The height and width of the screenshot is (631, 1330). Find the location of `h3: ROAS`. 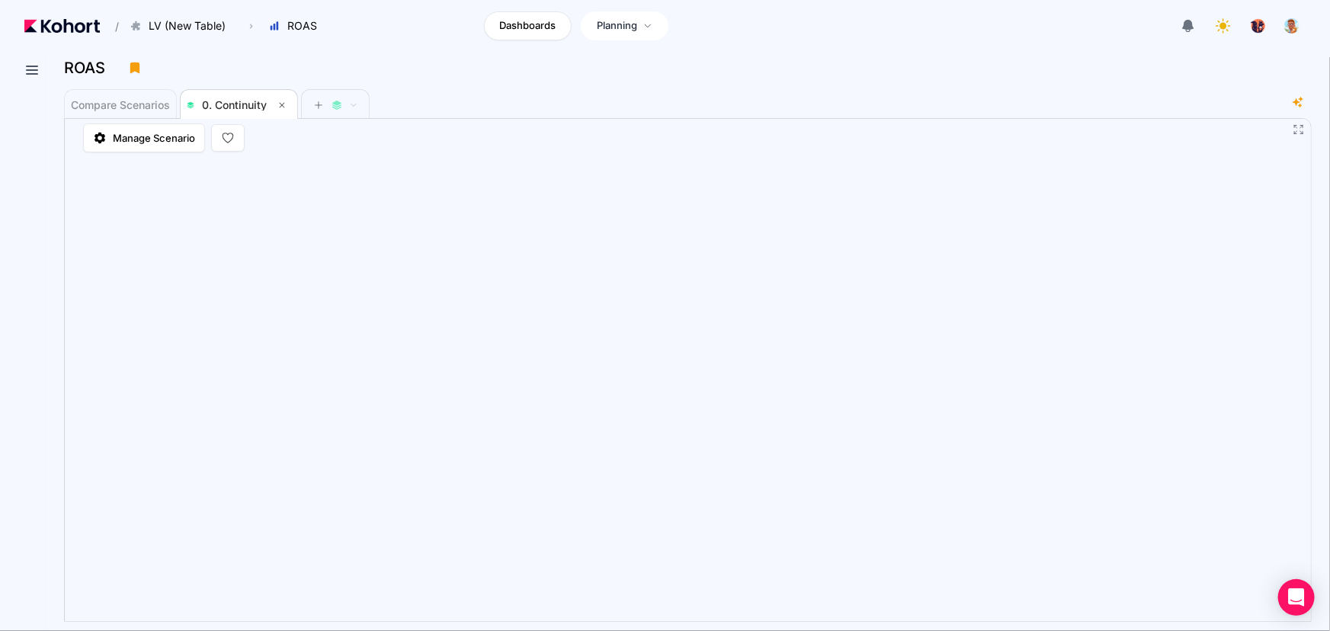

h3: ROAS is located at coordinates (89, 68).